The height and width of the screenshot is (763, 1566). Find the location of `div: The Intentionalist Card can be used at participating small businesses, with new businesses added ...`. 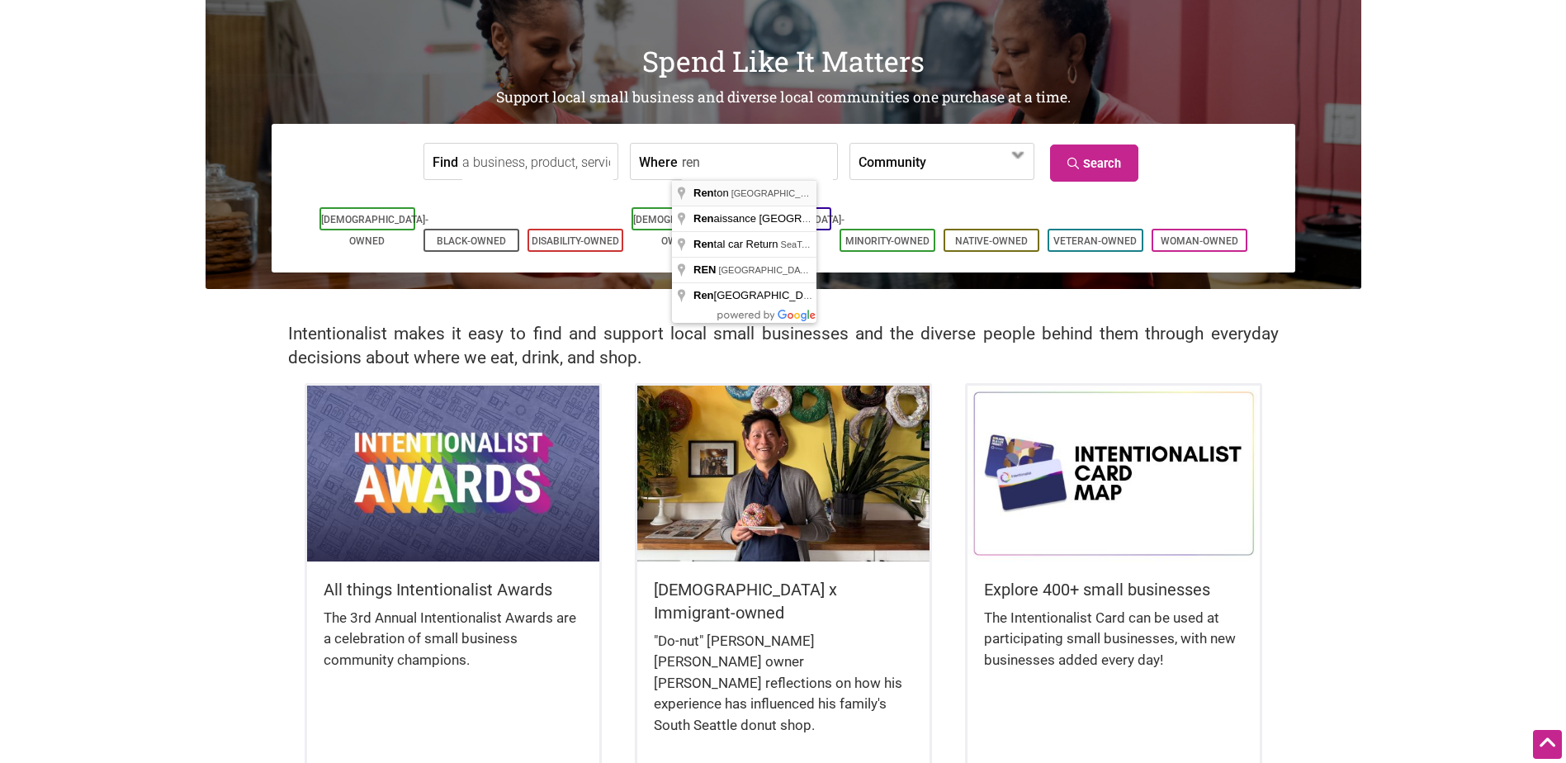

div: The Intentionalist Card can be used at participating small businesses, with new businesses added ... is located at coordinates (1114, 647).